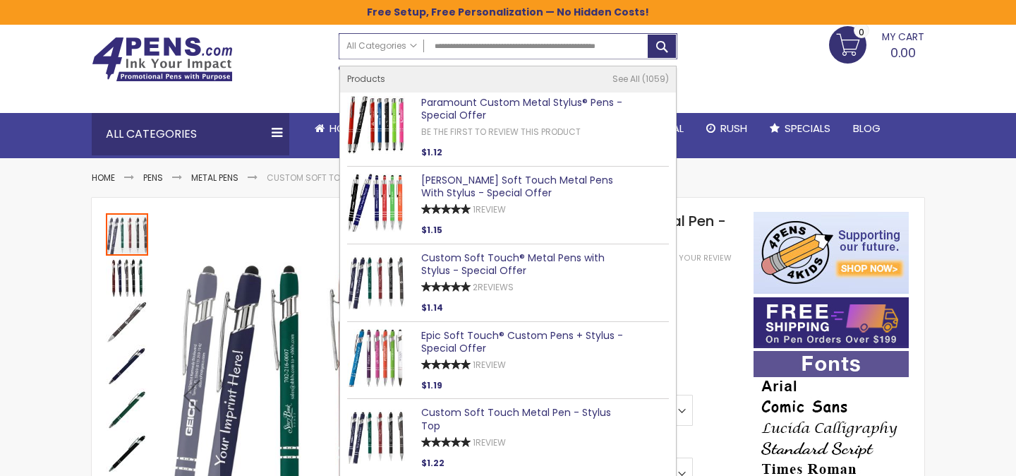 The width and height of the screenshot is (1016, 476). What do you see at coordinates (433, 462) in the screenshot?
I see `span: $1.22` at bounding box center [433, 462].